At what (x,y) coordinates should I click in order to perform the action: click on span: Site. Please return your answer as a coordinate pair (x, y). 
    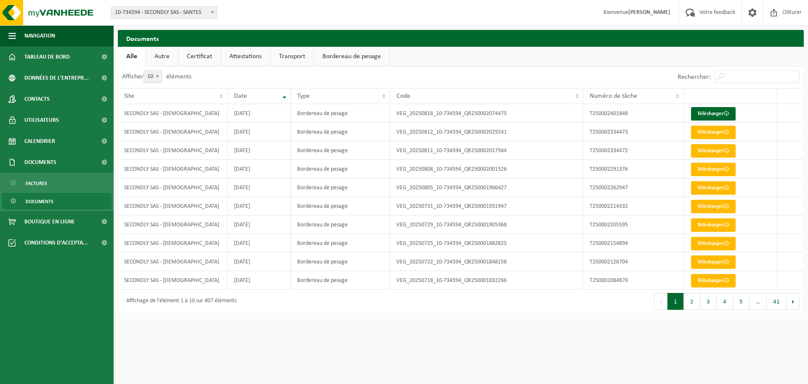
    Looking at the image, I should click on (129, 96).